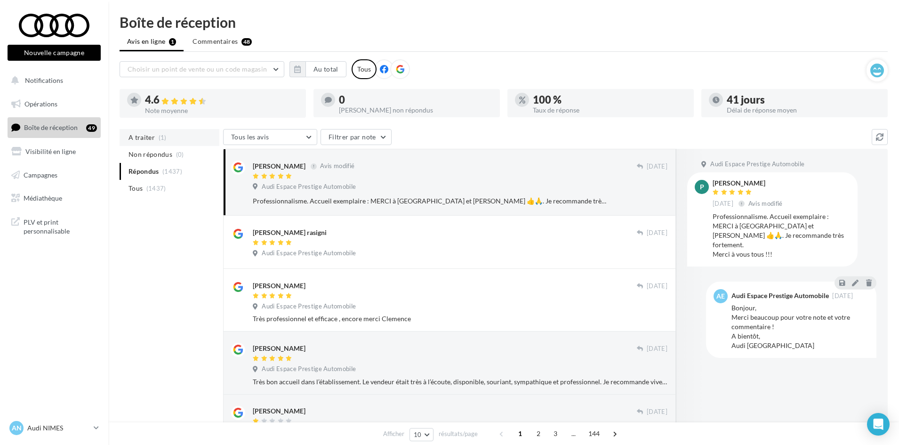 This screenshot has height=445, width=899. Describe the element at coordinates (54, 428) in the screenshot. I see `a: AN Audi NIMES` at that location.